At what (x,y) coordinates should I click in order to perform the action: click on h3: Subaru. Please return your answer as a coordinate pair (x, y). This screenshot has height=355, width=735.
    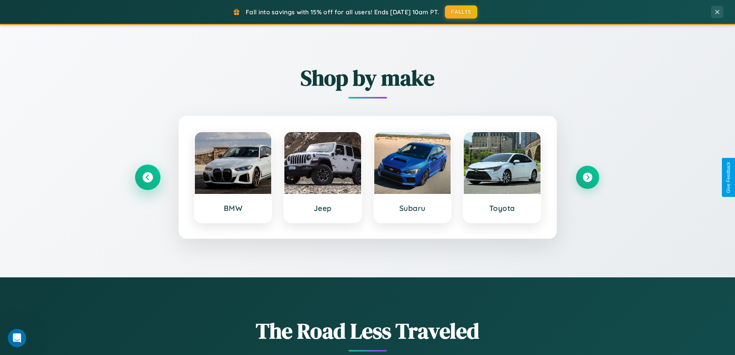
    Looking at the image, I should click on (412, 208).